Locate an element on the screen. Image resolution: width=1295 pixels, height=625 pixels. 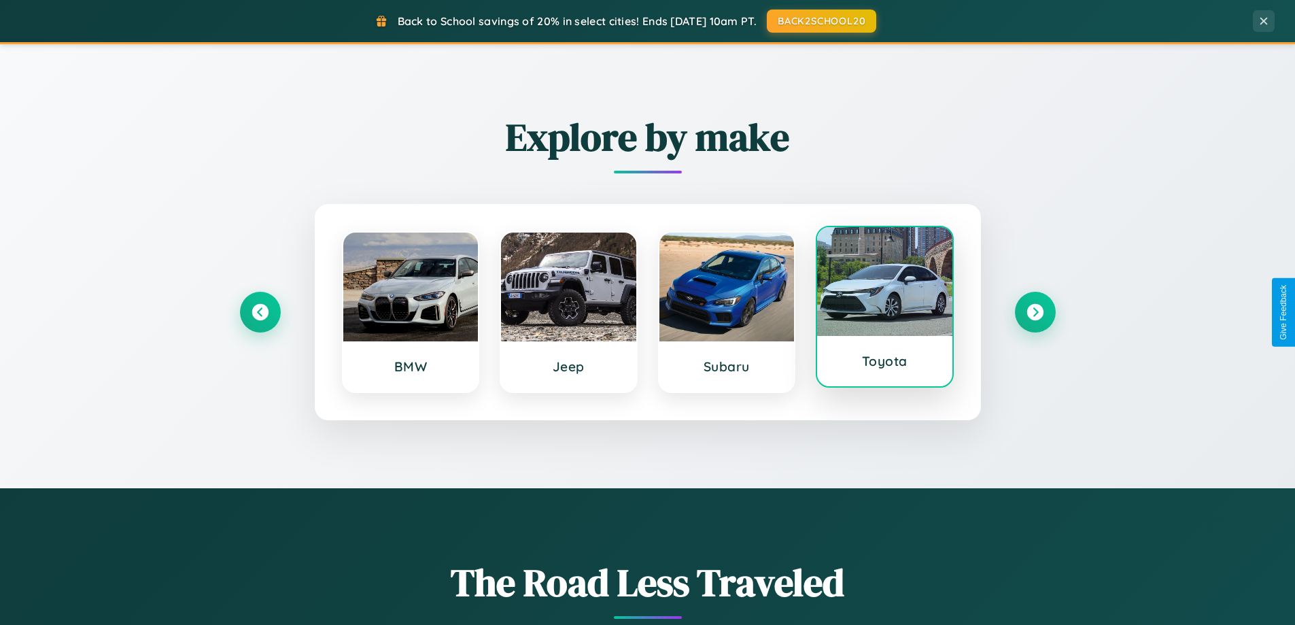
h3: Subaru is located at coordinates (727, 366).